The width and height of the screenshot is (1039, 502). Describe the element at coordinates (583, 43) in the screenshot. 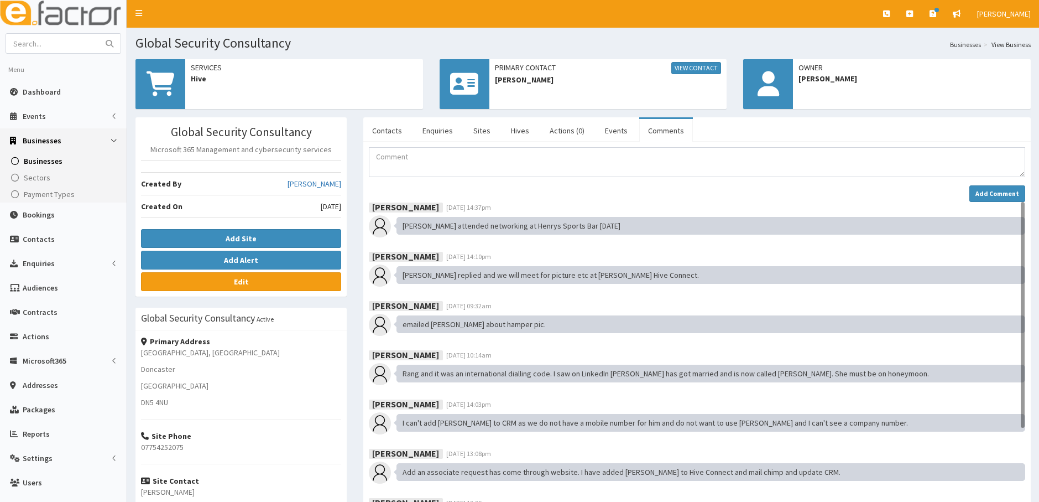

I see `h1: Global Security Consultancy` at that location.